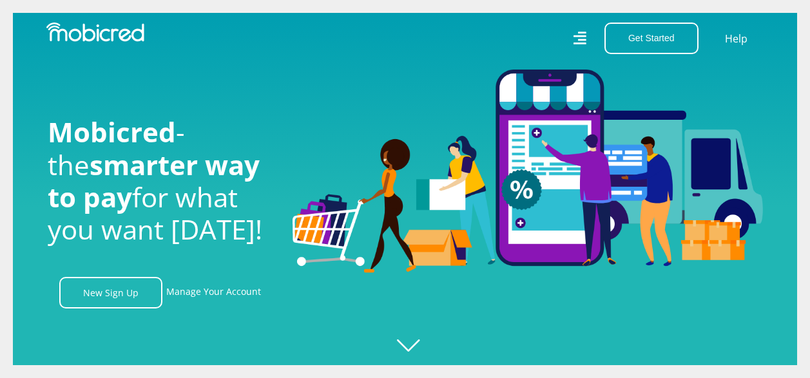 The height and width of the screenshot is (378, 810). Describe the element at coordinates (652, 38) in the screenshot. I see `button: Get Started` at that location.